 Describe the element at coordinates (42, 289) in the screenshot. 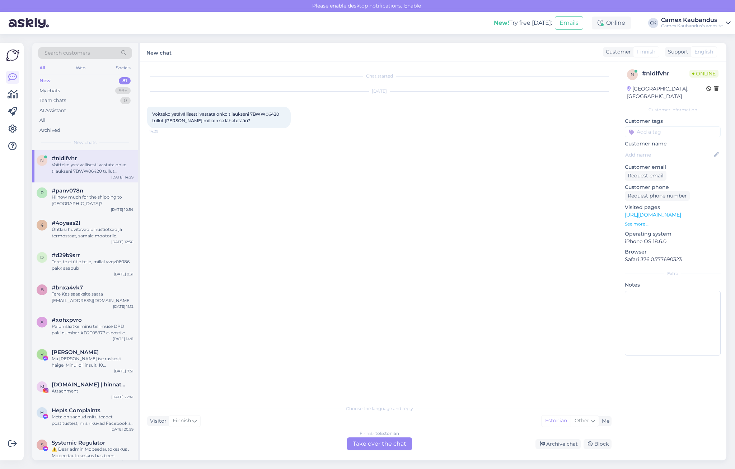

I see `span: b` at that location.